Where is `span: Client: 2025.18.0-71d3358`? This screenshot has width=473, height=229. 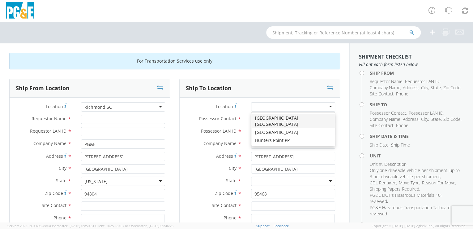
span: Client: 2025.18.0-71d3358 is located at coordinates (134, 225).